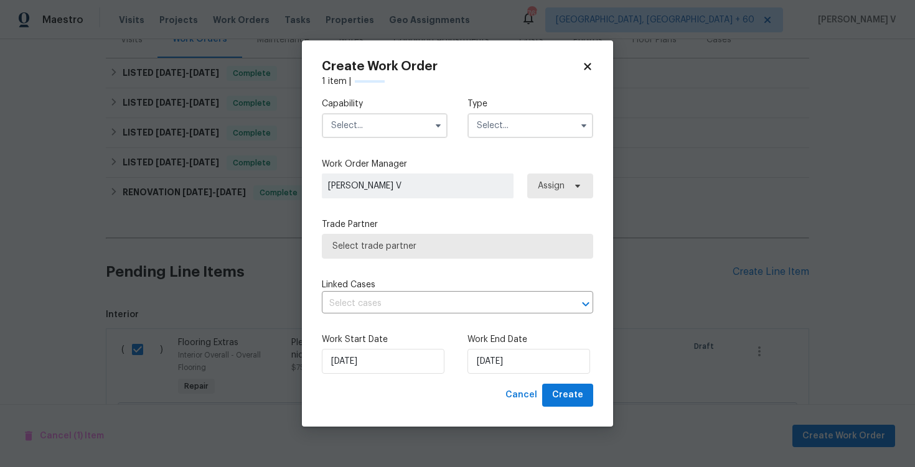 The height and width of the screenshot is (467, 915). Describe the element at coordinates (586, 304) in the screenshot. I see `button: Open` at that location.